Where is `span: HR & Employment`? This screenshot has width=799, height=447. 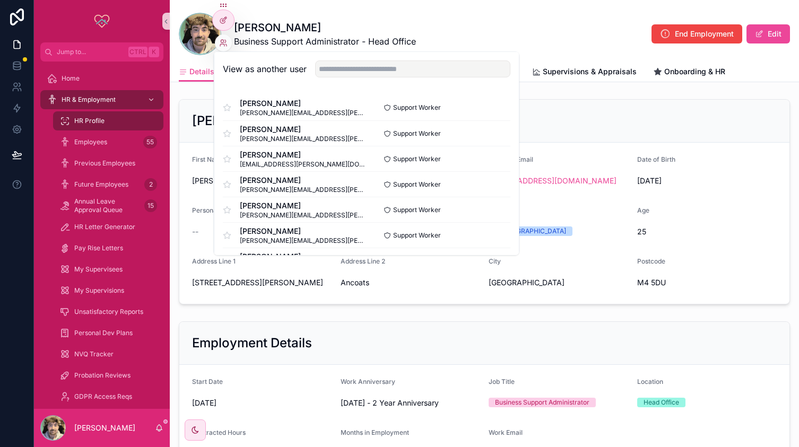 span: HR & Employment is located at coordinates (89, 100).